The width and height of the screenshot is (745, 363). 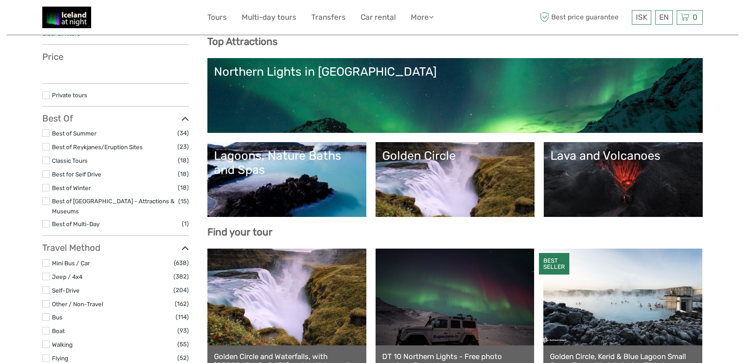 I want to click on b: Find your tour, so click(x=240, y=232).